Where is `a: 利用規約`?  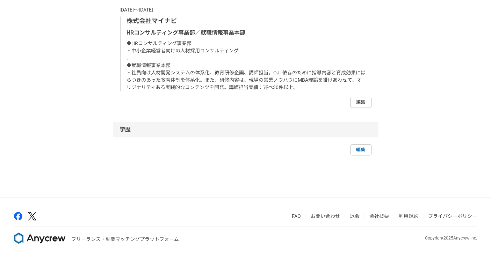 a: 利用規約 is located at coordinates (408, 216).